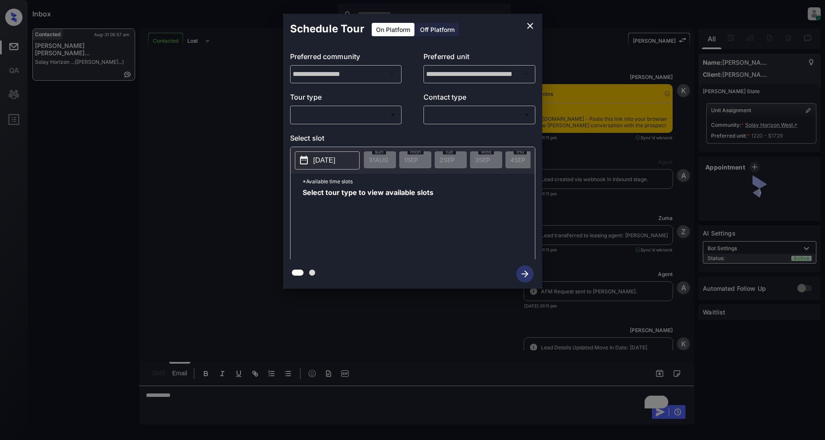  I want to click on p: Preferred community, so click(346, 58).